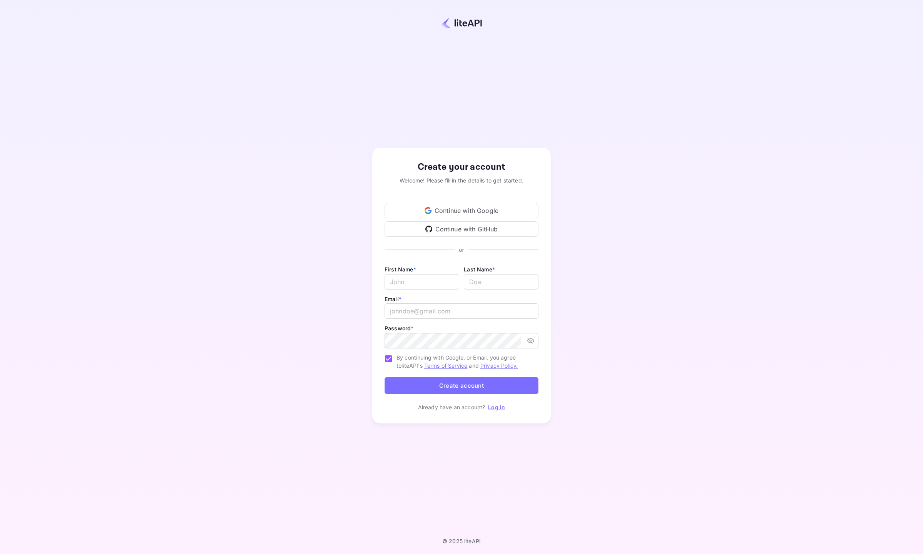 The image size is (923, 554). I want to click on div: Continue with Google, so click(462, 210).